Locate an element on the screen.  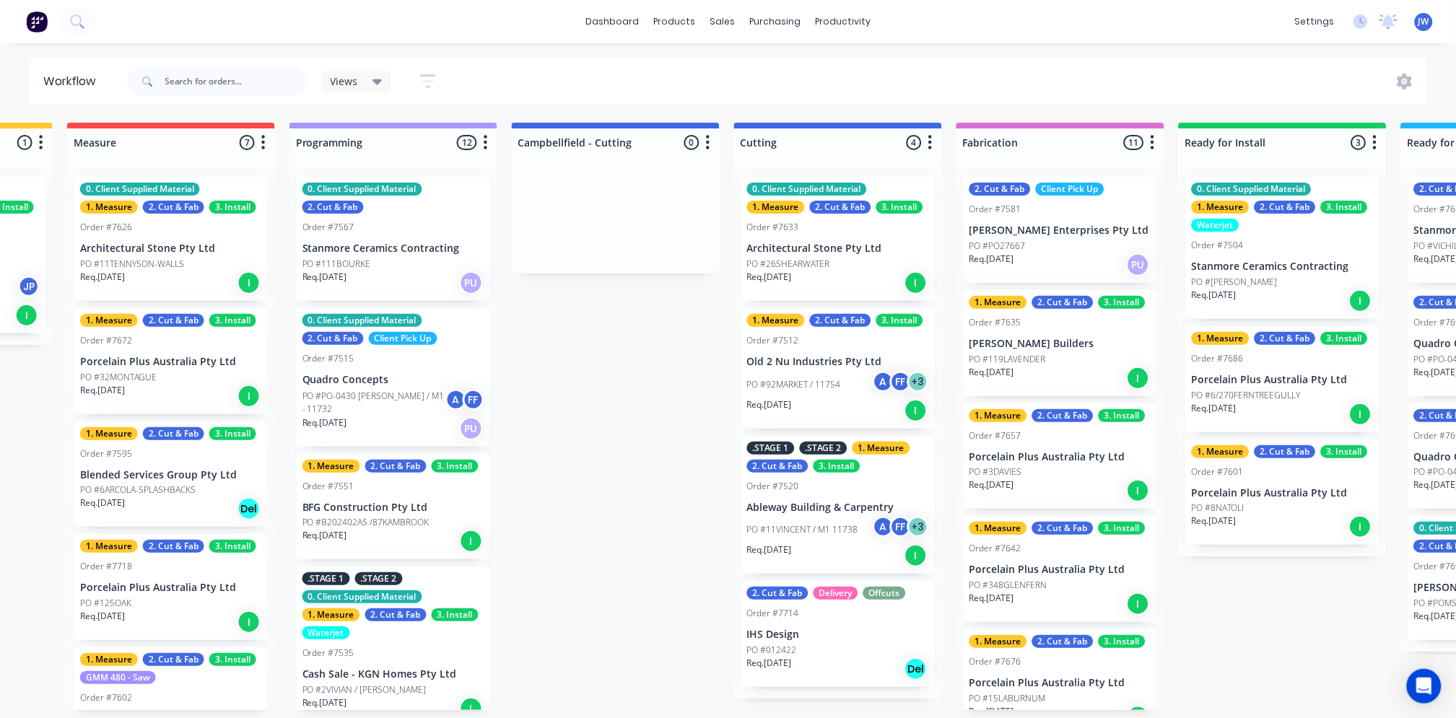
p: PO #26SHEARWATER is located at coordinates (788, 264).